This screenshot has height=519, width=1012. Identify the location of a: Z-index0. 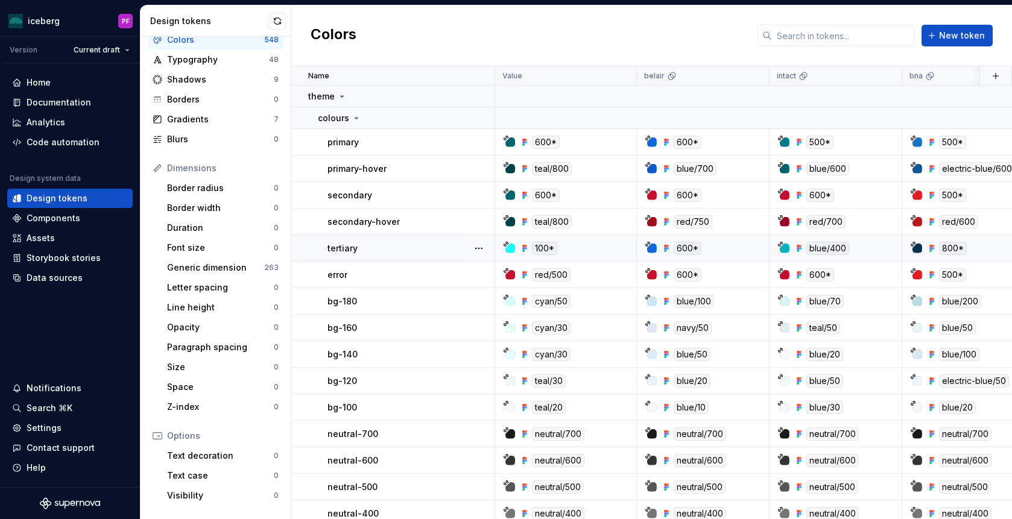
(223, 407).